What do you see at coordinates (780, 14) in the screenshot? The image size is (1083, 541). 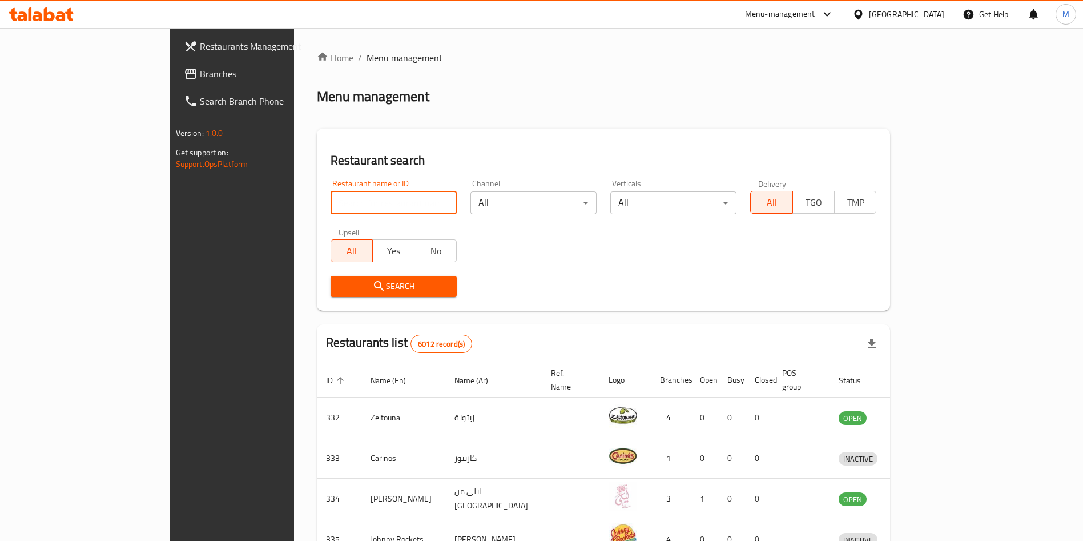 I see `div: Menu-management` at bounding box center [780, 14].